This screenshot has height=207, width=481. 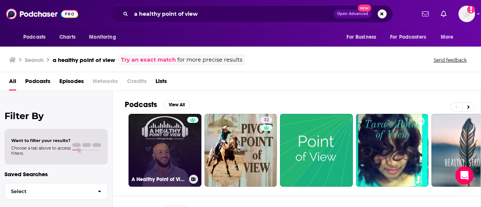 I want to click on a: Podcasts, so click(x=38, y=83).